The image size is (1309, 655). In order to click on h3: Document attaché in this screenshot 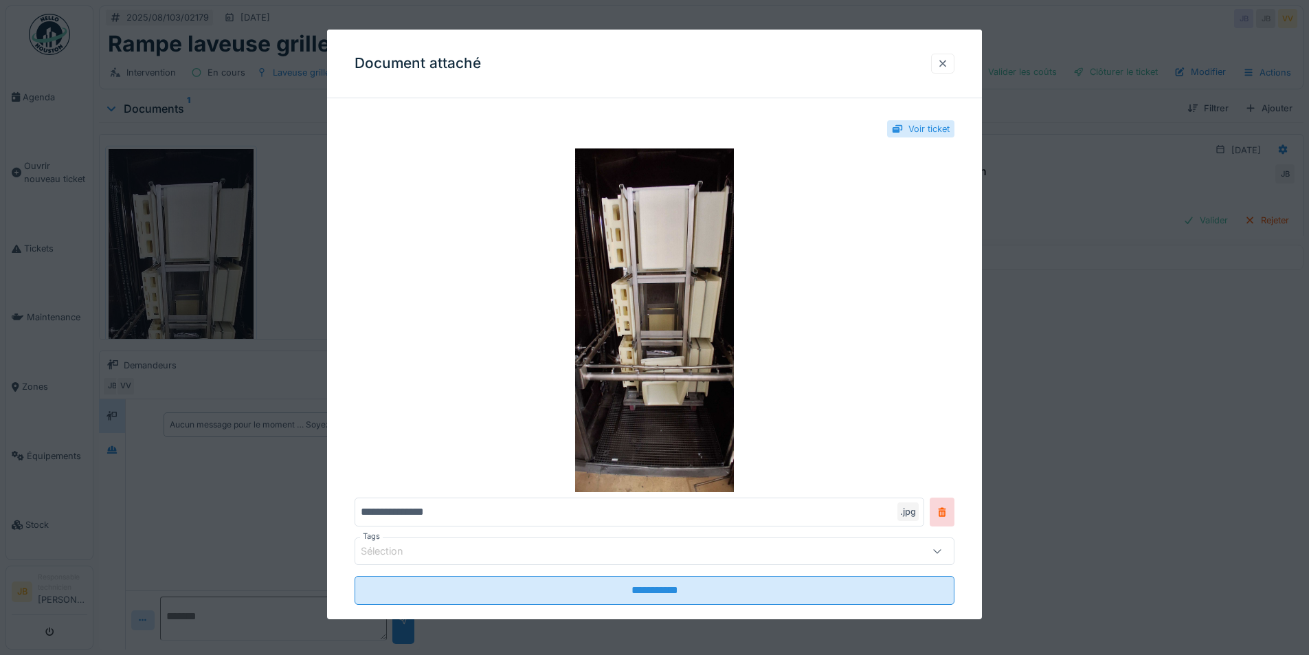, I will do `click(418, 63)`.